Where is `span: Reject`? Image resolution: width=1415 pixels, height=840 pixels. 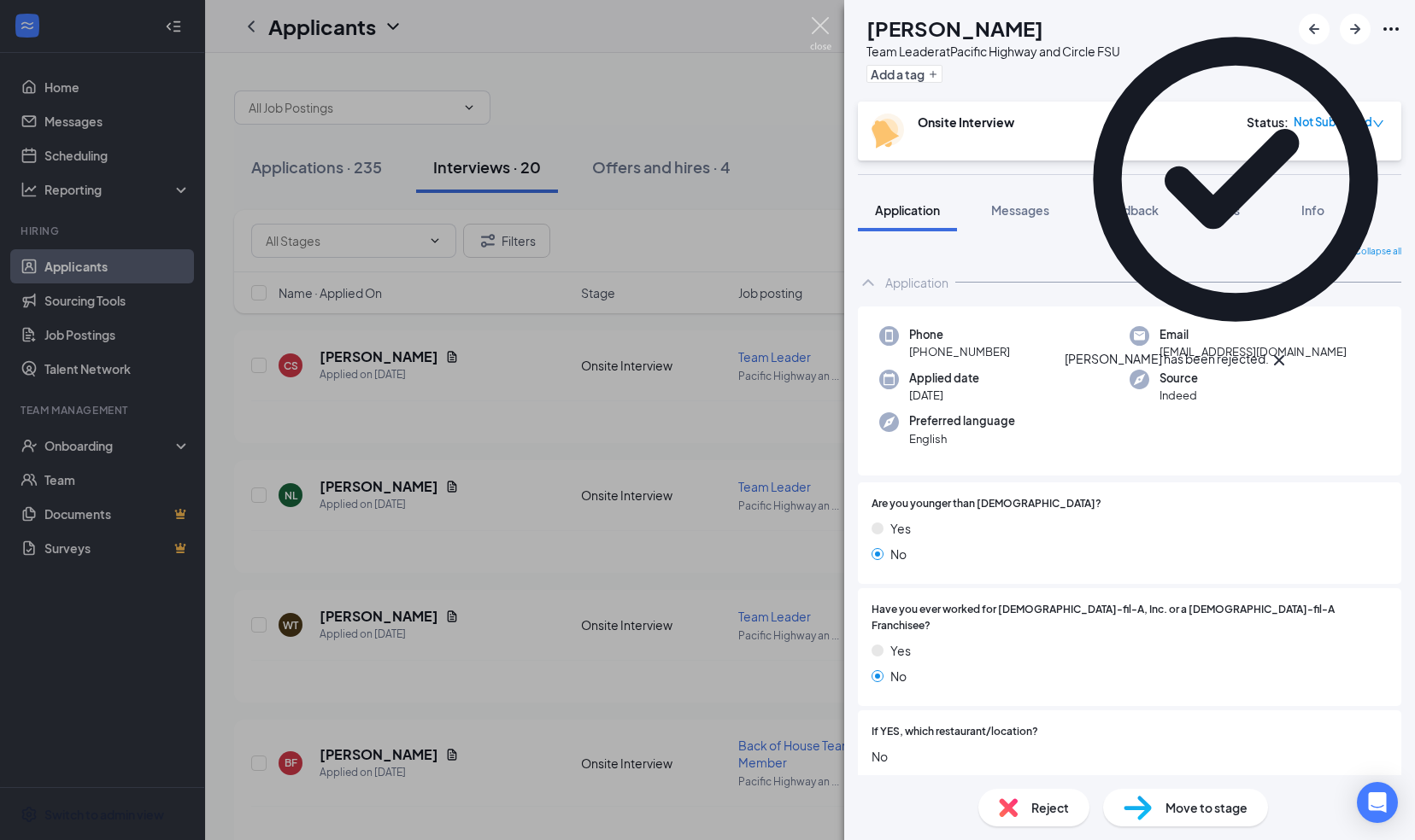
span: Reject is located at coordinates (1050, 808).